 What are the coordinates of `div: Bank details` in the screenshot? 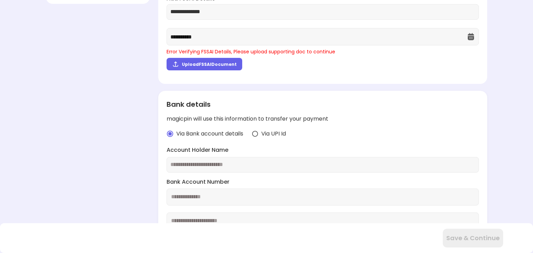 It's located at (323, 104).